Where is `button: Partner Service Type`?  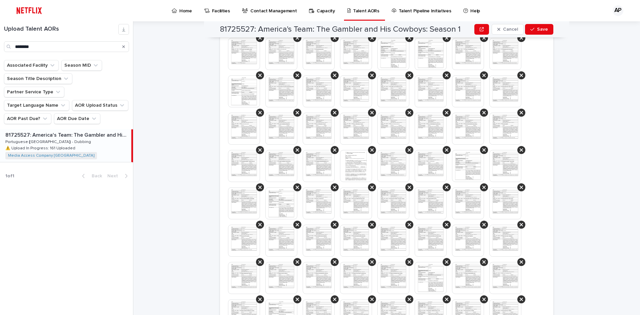 button: Partner Service Type is located at coordinates (34, 92).